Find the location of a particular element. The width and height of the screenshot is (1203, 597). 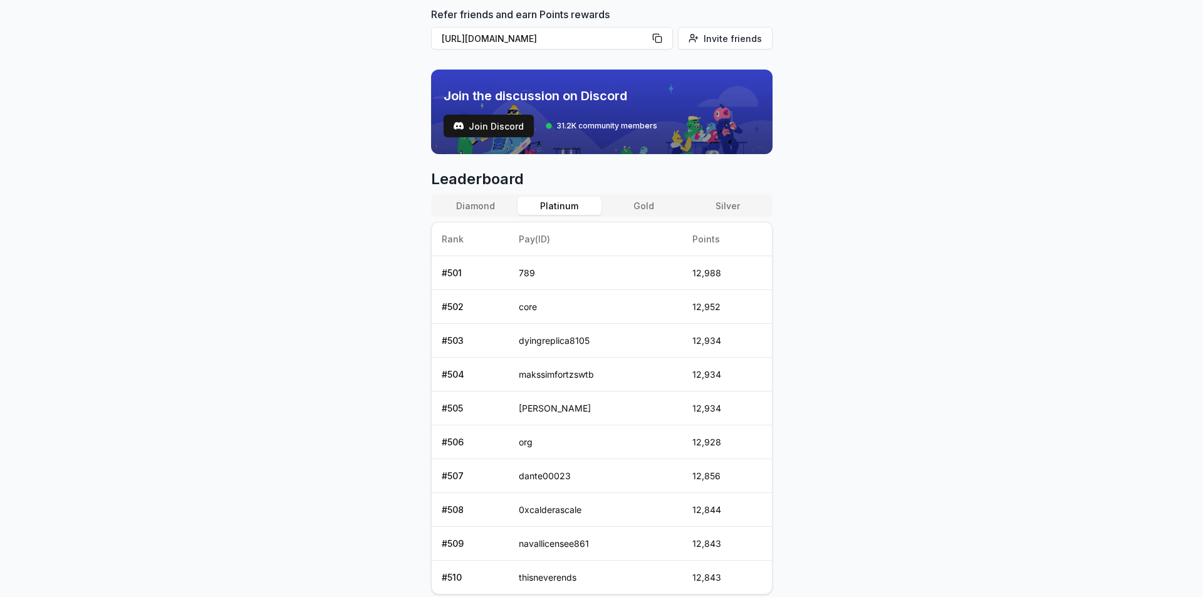

a: testJoin Discord is located at coordinates (489, 126).